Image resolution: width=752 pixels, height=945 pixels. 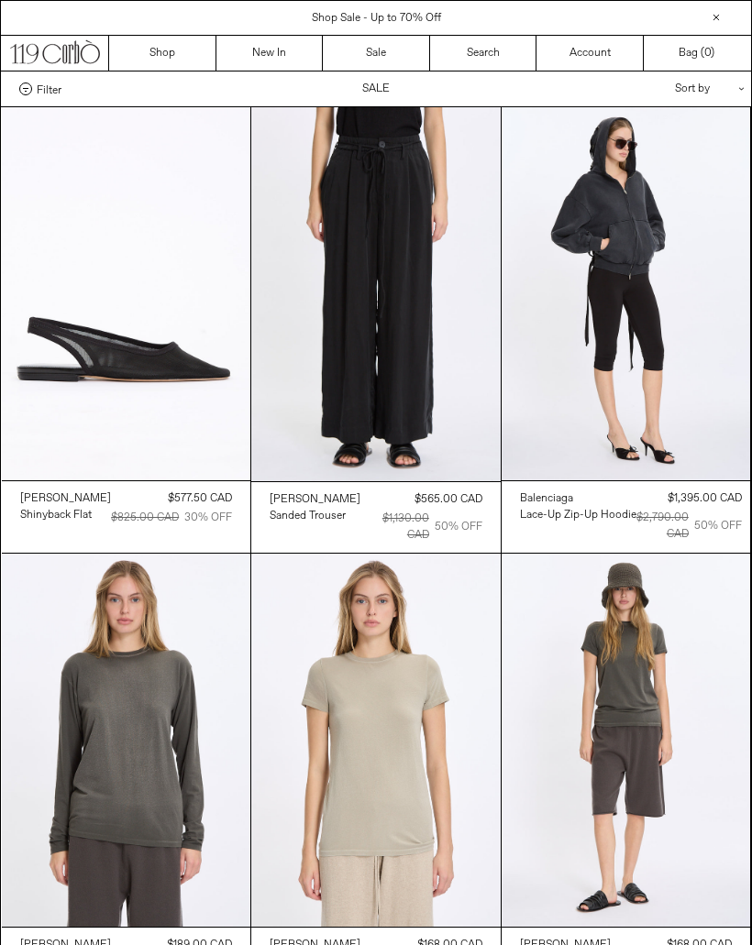 What do you see at coordinates (376, 53) in the screenshot?
I see `a: Sale` at bounding box center [376, 53].